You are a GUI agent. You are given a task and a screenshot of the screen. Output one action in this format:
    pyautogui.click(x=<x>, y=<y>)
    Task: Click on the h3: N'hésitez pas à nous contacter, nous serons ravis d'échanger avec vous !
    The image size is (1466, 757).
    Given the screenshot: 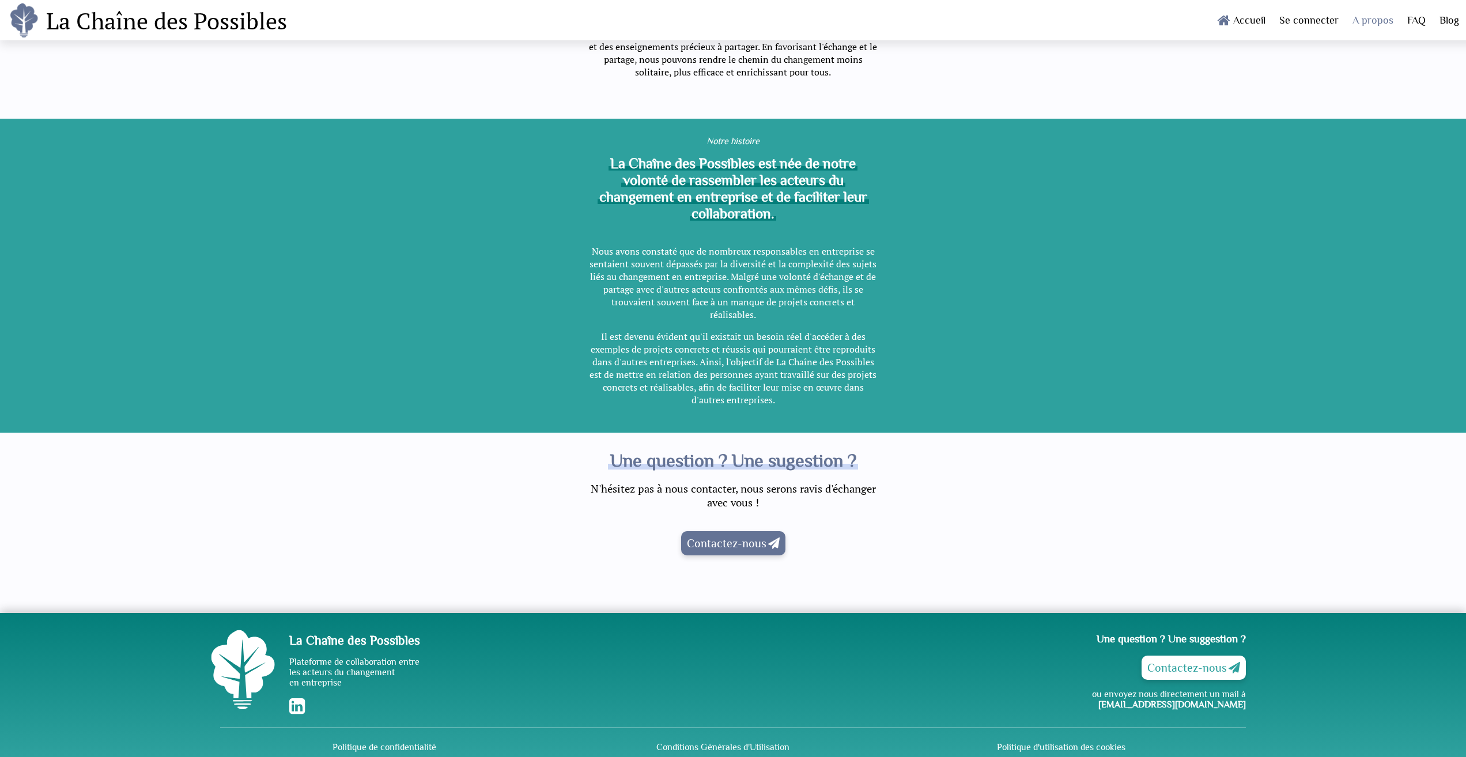 What is the action you would take?
    pyautogui.click(x=733, y=496)
    